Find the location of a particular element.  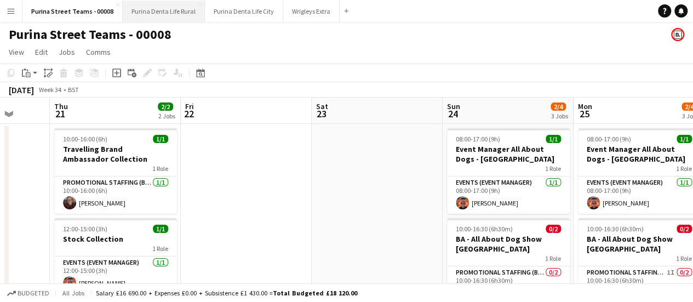

span: Sat is located at coordinates (322, 106).